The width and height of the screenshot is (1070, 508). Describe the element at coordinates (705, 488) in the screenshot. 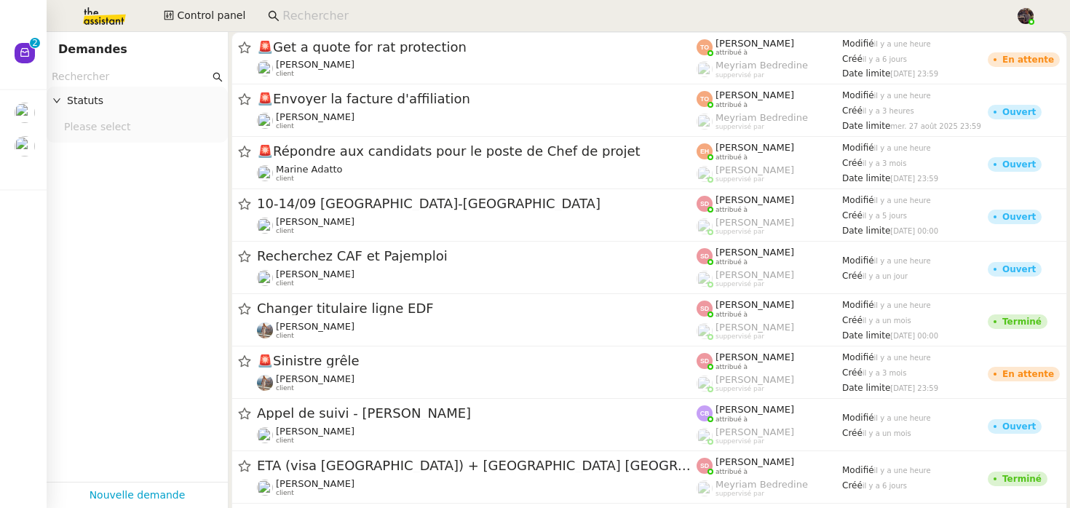

I see `img: users%2FaellJyylmXSg4jqeVbanehhyYJm1%2Favatar%2Fprofile-pic%20(4).png` at that location.